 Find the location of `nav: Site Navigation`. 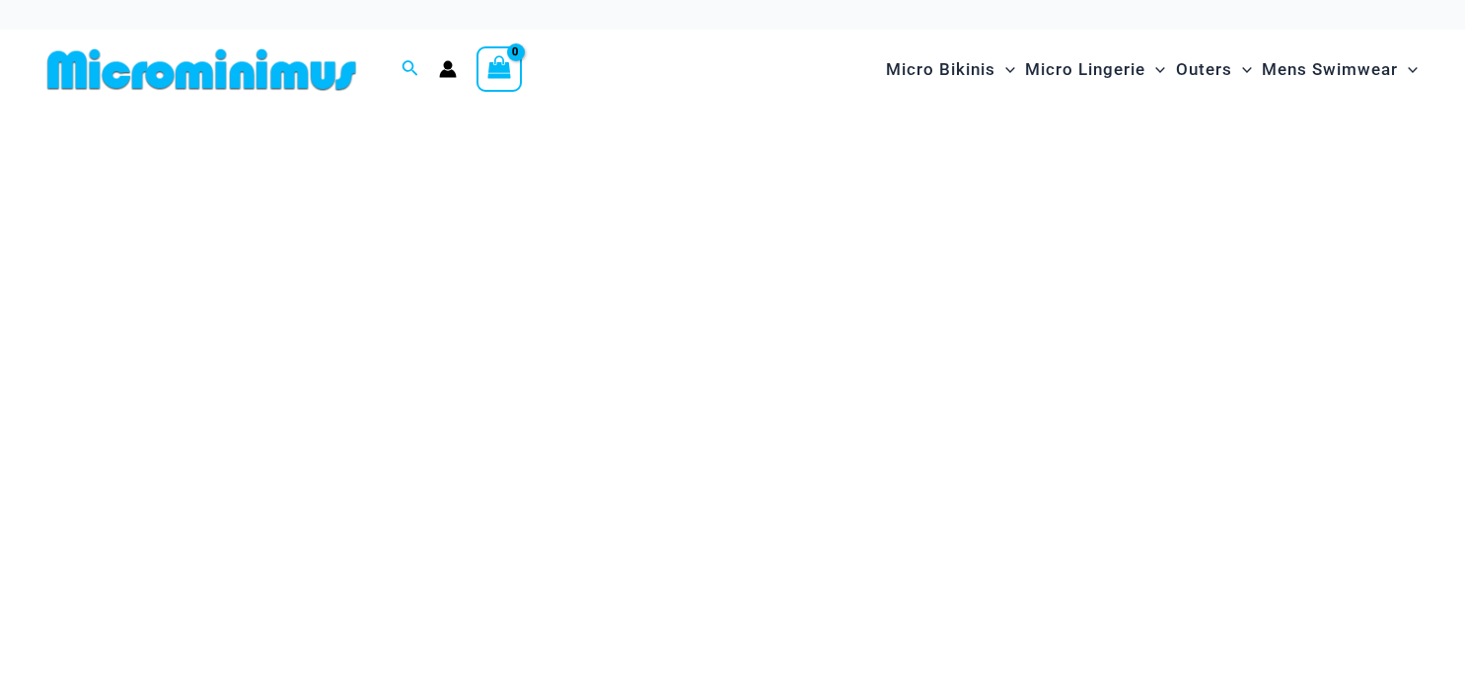

nav: Site Navigation is located at coordinates (1151, 69).